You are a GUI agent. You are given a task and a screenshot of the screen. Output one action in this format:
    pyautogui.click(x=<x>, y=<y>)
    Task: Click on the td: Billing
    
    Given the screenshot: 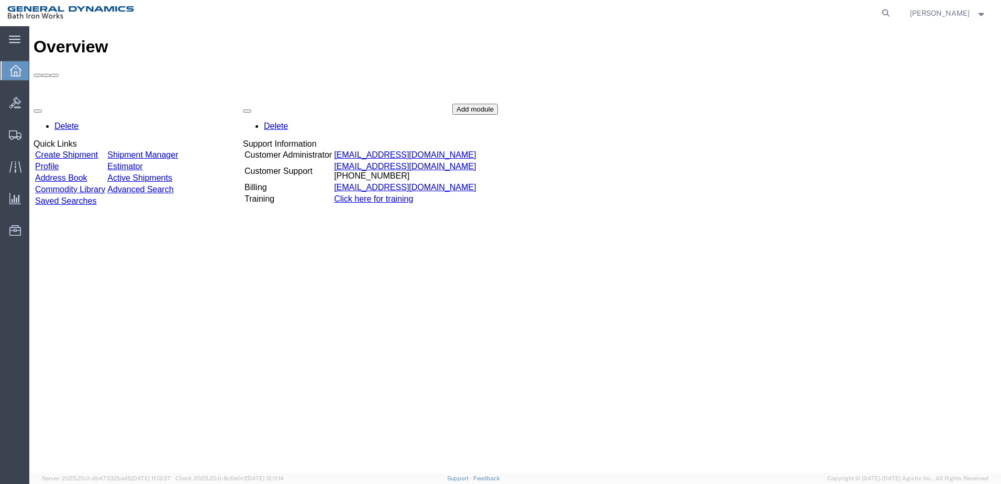 What is the action you would take?
    pyautogui.click(x=259, y=161)
    